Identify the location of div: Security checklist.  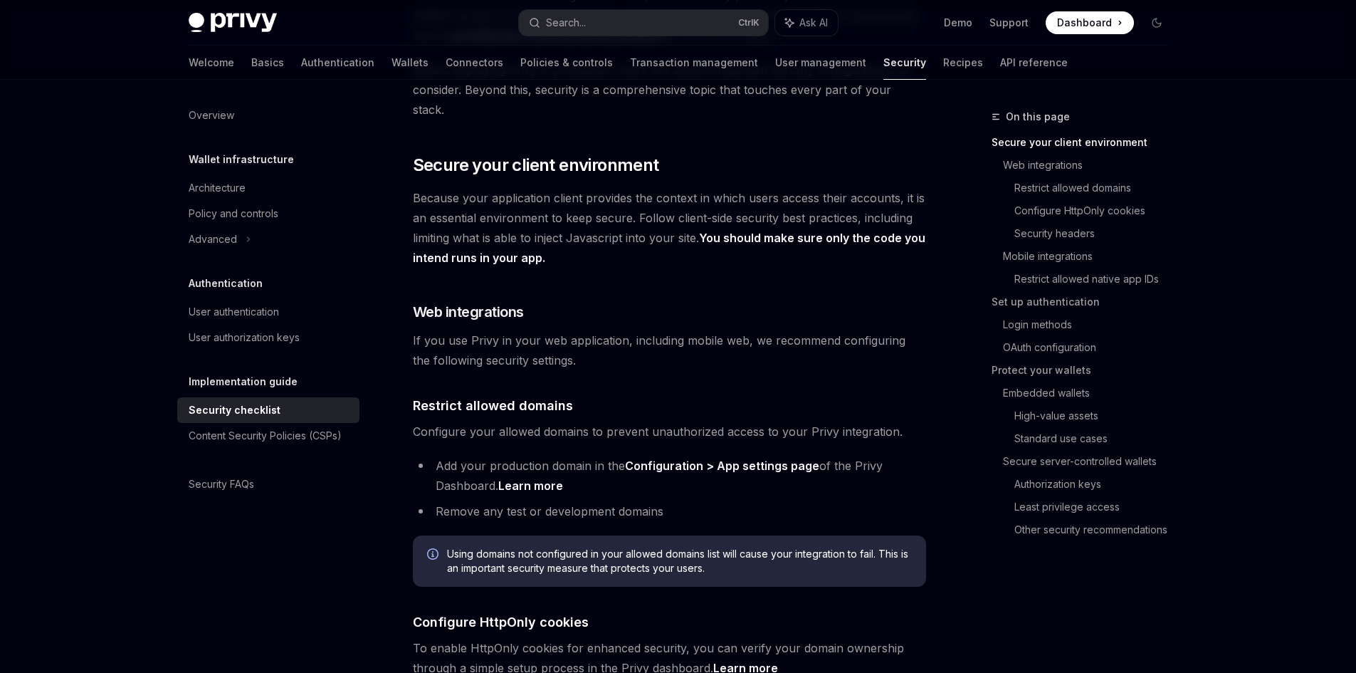
(234, 410).